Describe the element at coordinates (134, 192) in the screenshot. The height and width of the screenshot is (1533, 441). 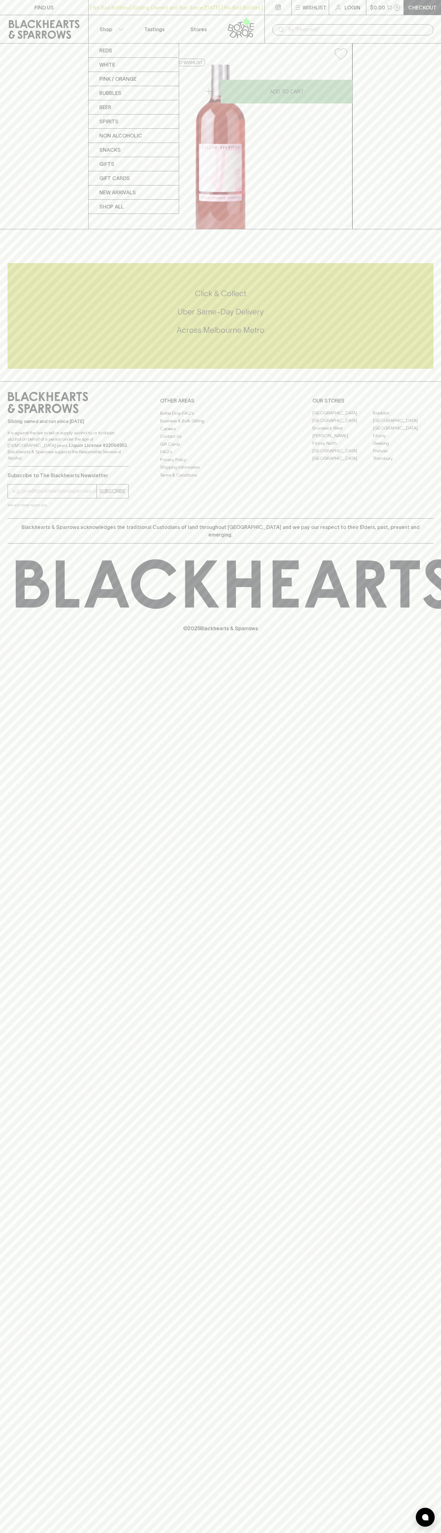
I see `a: New Arrivals` at that location.